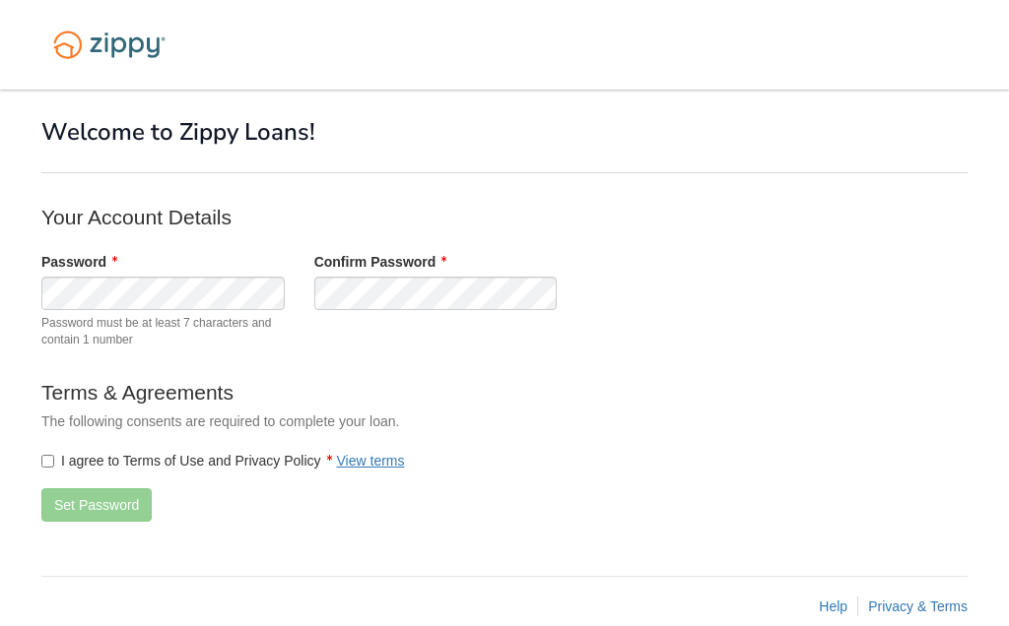  I want to click on input: I agree to Terms of Use and Privacy PolicyView terms, so click(47, 461).